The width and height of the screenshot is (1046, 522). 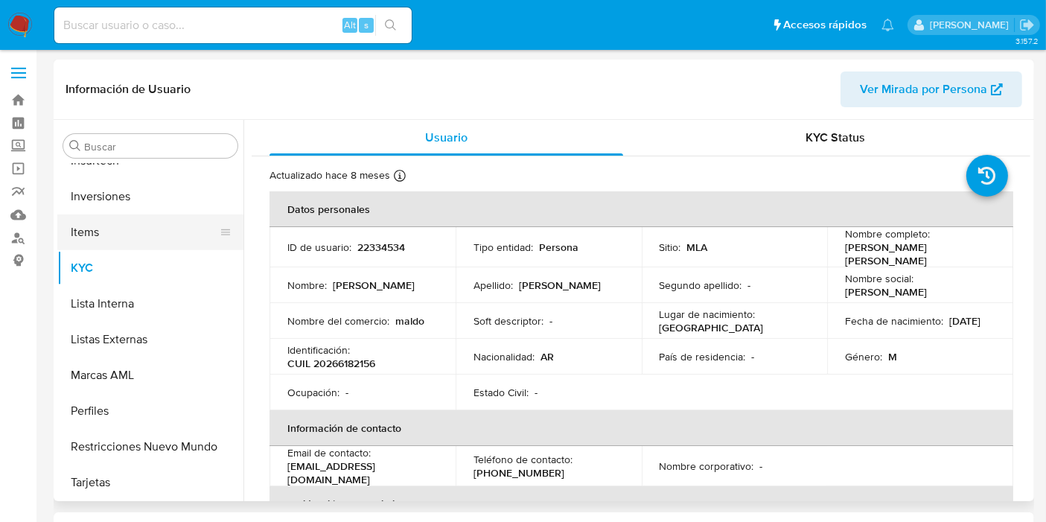 What do you see at coordinates (887, 25) in the screenshot?
I see `a: Notificaciones` at bounding box center [887, 25].